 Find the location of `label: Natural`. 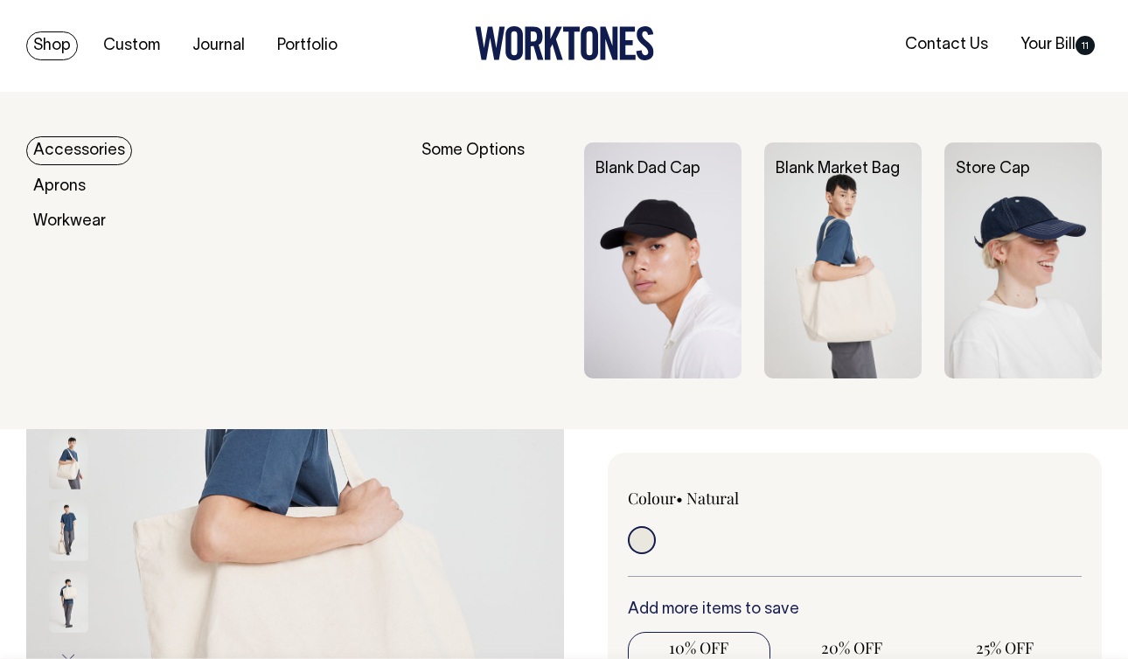

label: Natural is located at coordinates (713, 498).